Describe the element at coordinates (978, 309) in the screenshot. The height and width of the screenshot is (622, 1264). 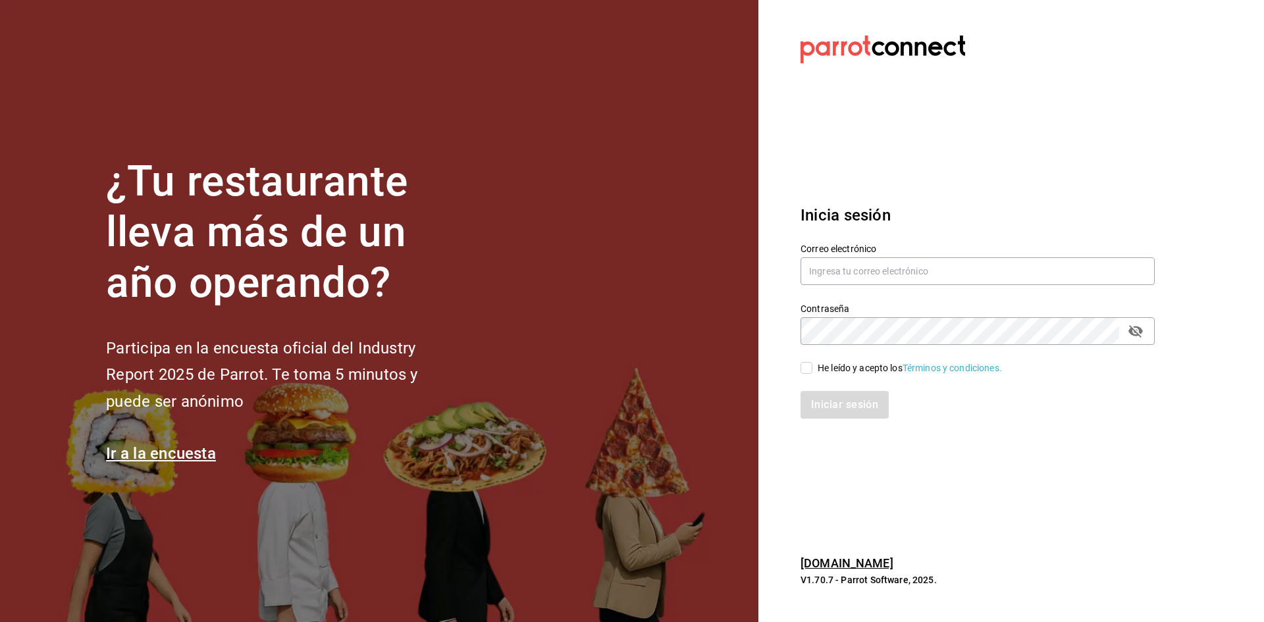
I see `label: Contraseña` at that location.